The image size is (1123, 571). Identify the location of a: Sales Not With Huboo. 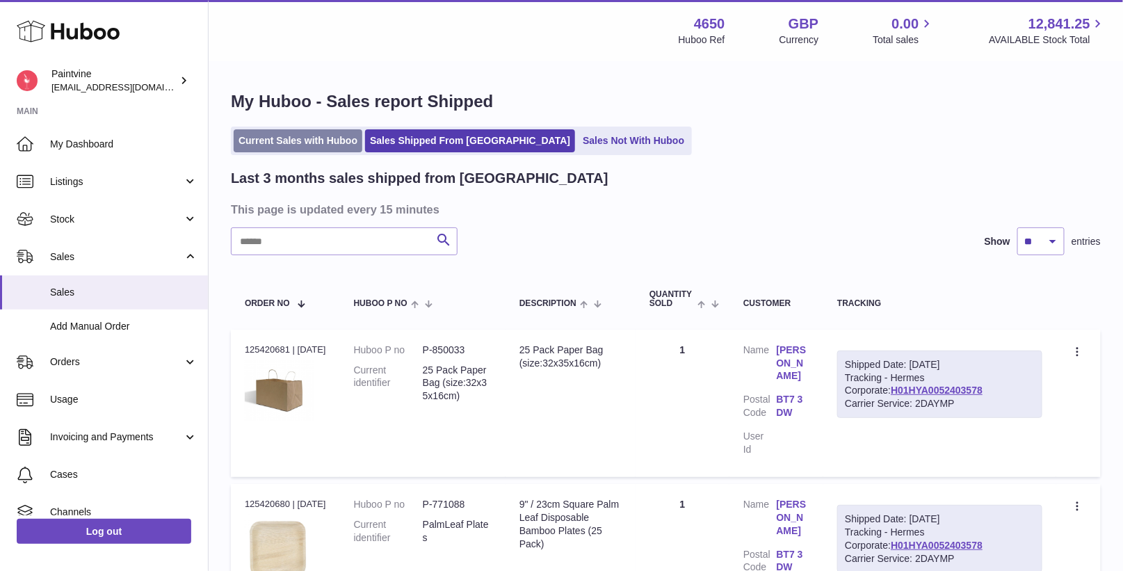
(634, 141).